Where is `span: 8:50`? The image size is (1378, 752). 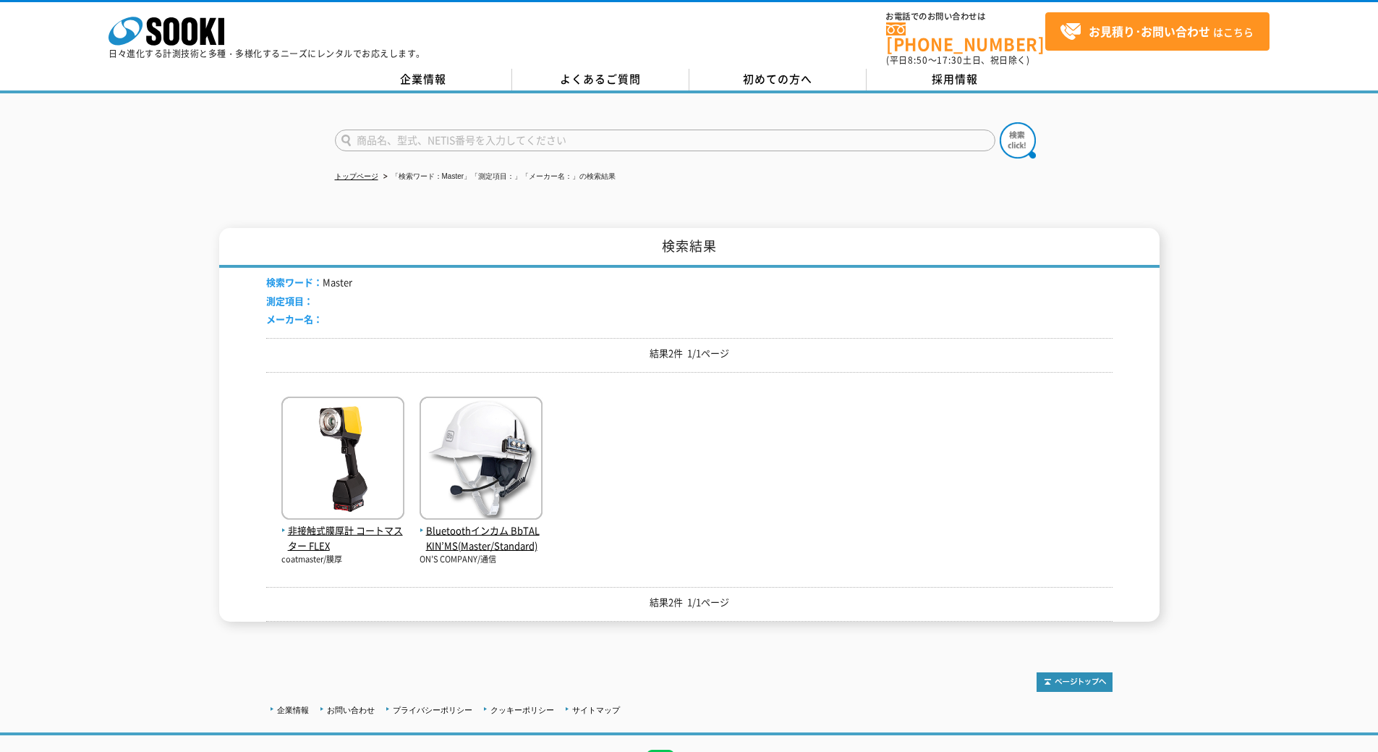 span: 8:50 is located at coordinates (918, 60).